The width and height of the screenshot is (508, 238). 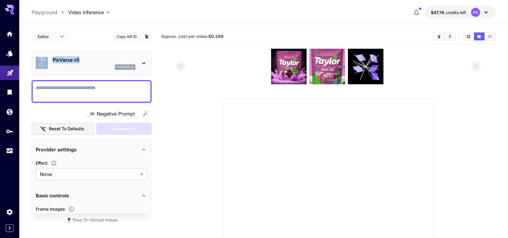 I want to click on button: Expand sidebar, so click(x=10, y=228).